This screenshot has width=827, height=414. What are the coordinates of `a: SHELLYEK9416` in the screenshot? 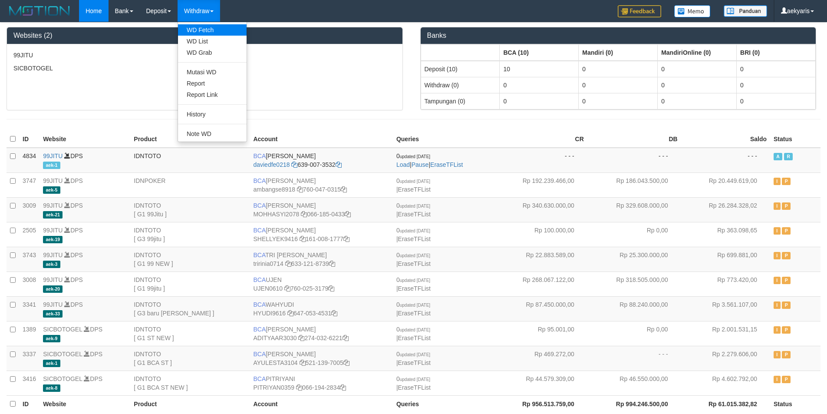 It's located at (275, 239).